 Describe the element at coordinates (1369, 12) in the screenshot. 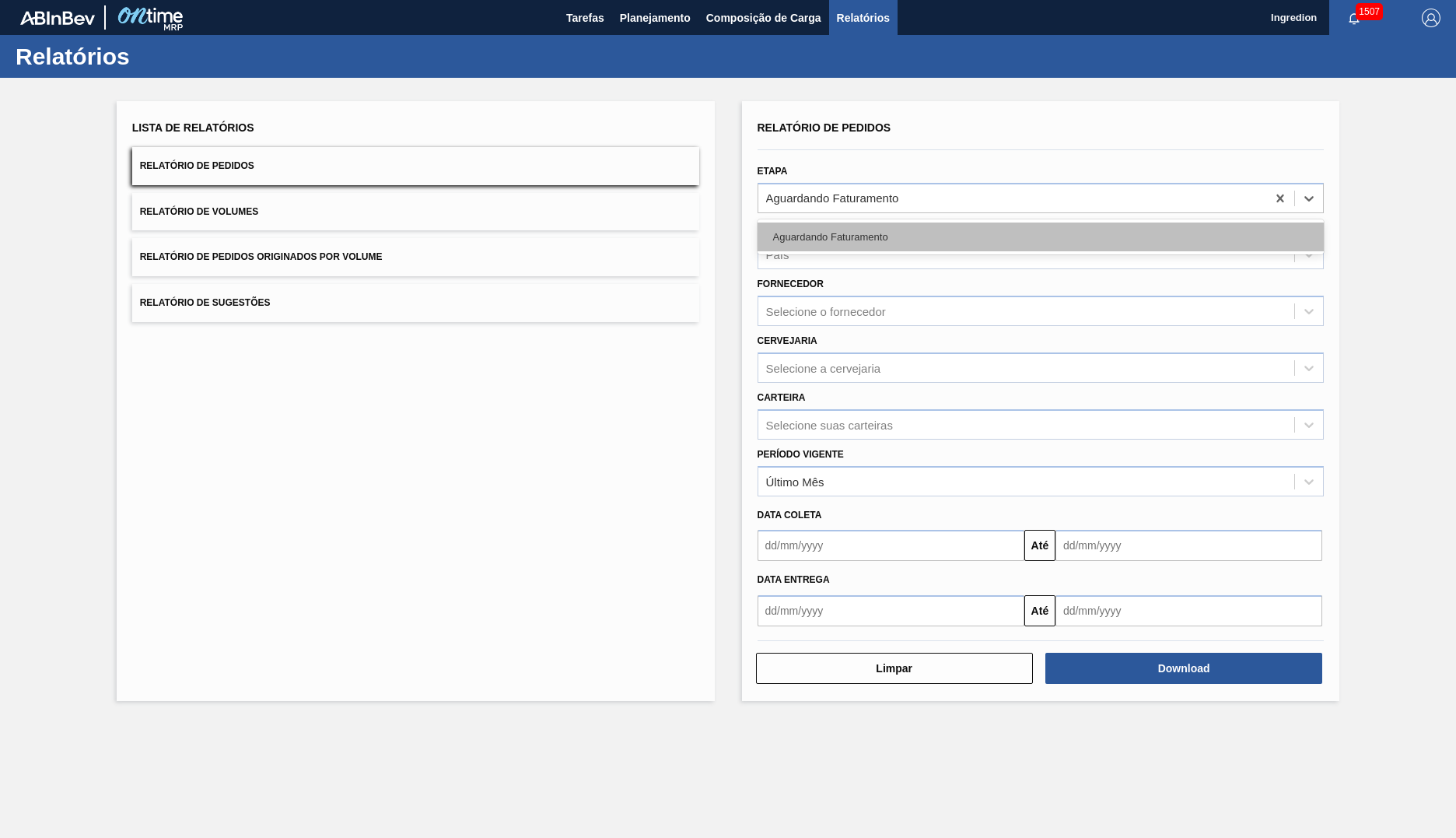

I see `span: 1507` at that location.